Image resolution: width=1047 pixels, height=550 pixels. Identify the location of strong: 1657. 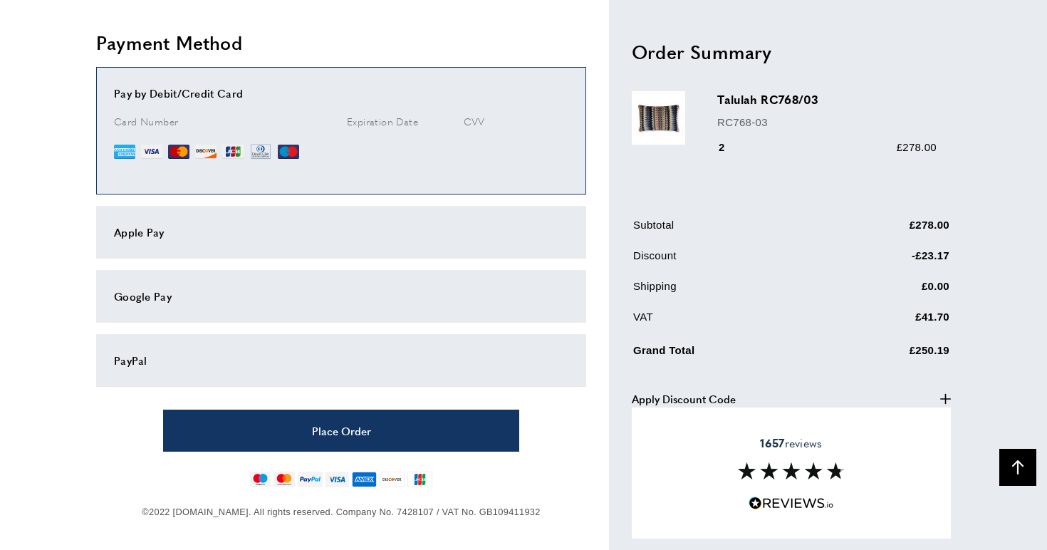
(772, 442).